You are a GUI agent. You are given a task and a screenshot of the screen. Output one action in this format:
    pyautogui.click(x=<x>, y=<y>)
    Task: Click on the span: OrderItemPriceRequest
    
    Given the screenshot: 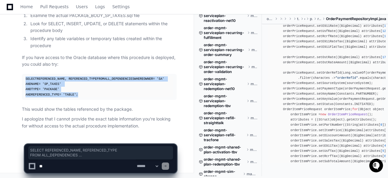 What is the action you would take?
    pyautogui.click(x=348, y=114)
    